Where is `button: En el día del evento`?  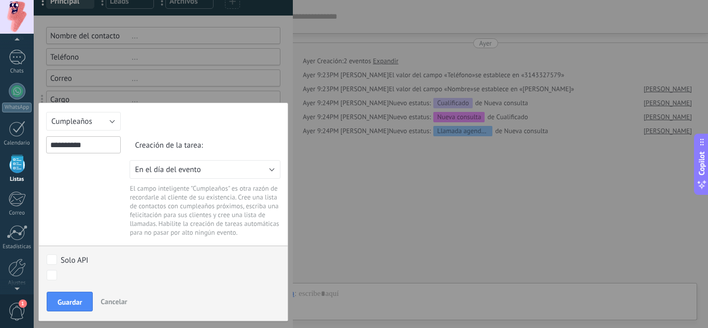
button: En el día del evento is located at coordinates (205, 170).